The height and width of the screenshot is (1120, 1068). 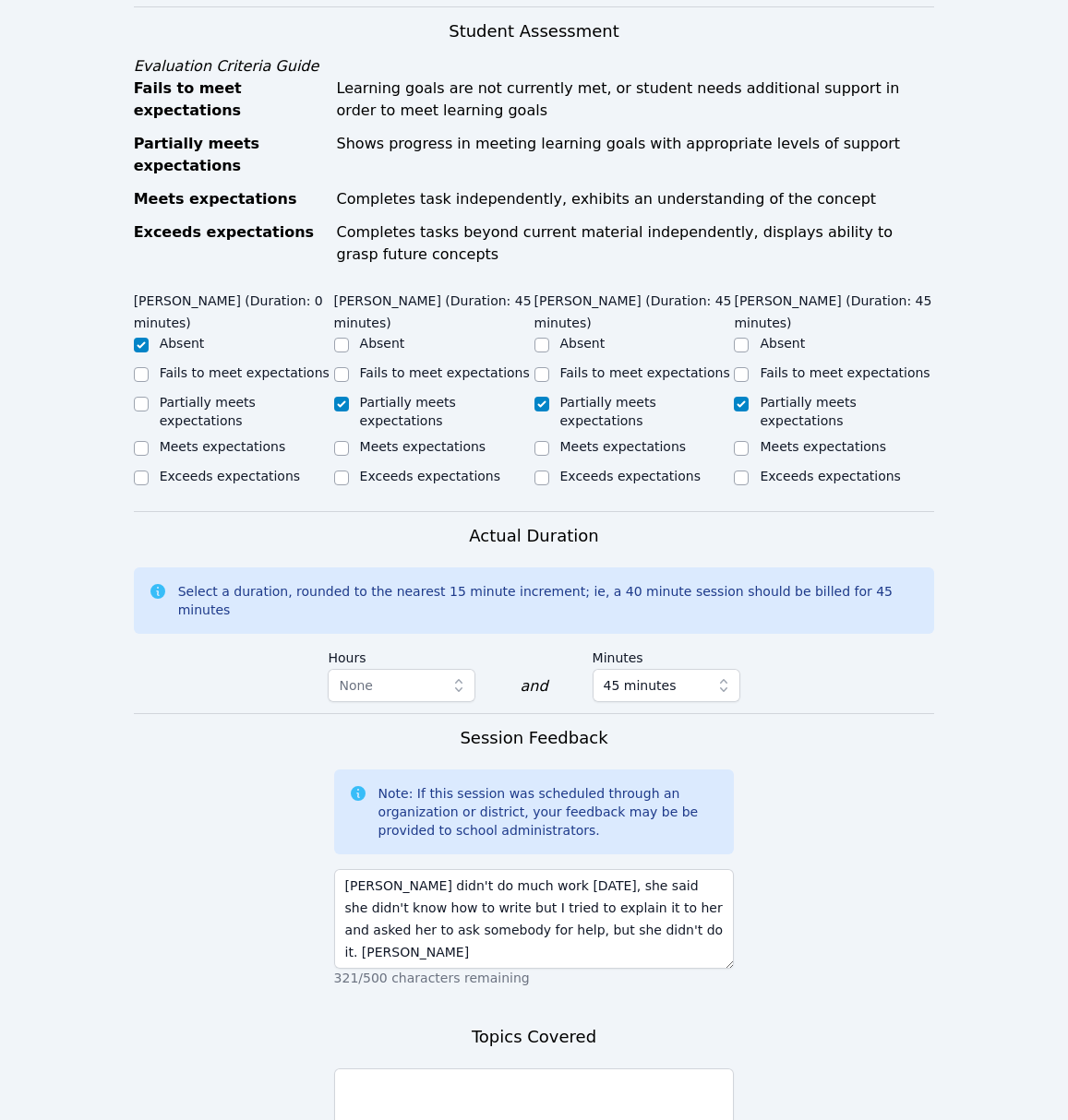 I want to click on label: Minutes, so click(x=666, y=655).